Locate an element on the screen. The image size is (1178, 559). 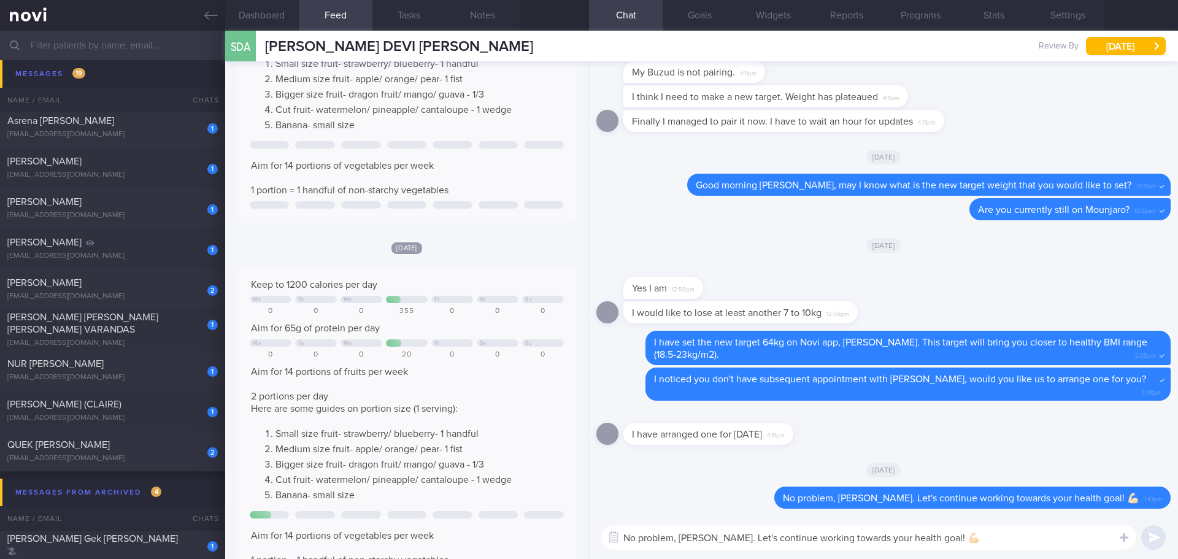
li: Banana- small size is located at coordinates (419, 493).